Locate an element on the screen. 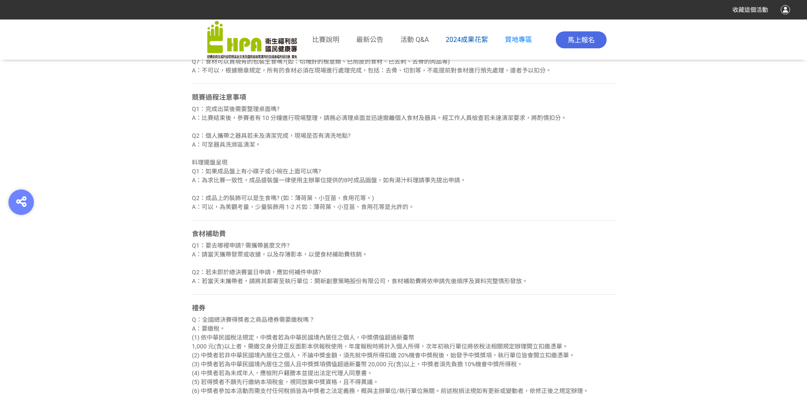 This screenshot has height=404, width=807. span: 比賽說明 is located at coordinates (326, 39).